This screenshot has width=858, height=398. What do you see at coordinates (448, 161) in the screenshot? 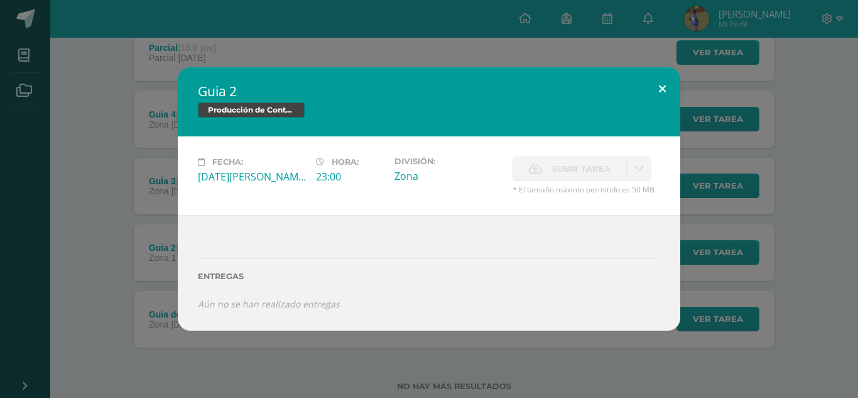
I see `label: División:` at bounding box center [448, 161].